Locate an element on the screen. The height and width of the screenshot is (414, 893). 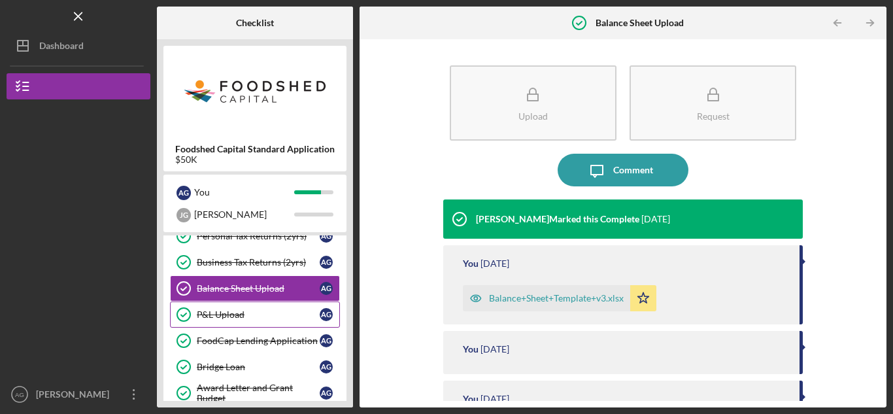
div: Upload is located at coordinates (533, 116).